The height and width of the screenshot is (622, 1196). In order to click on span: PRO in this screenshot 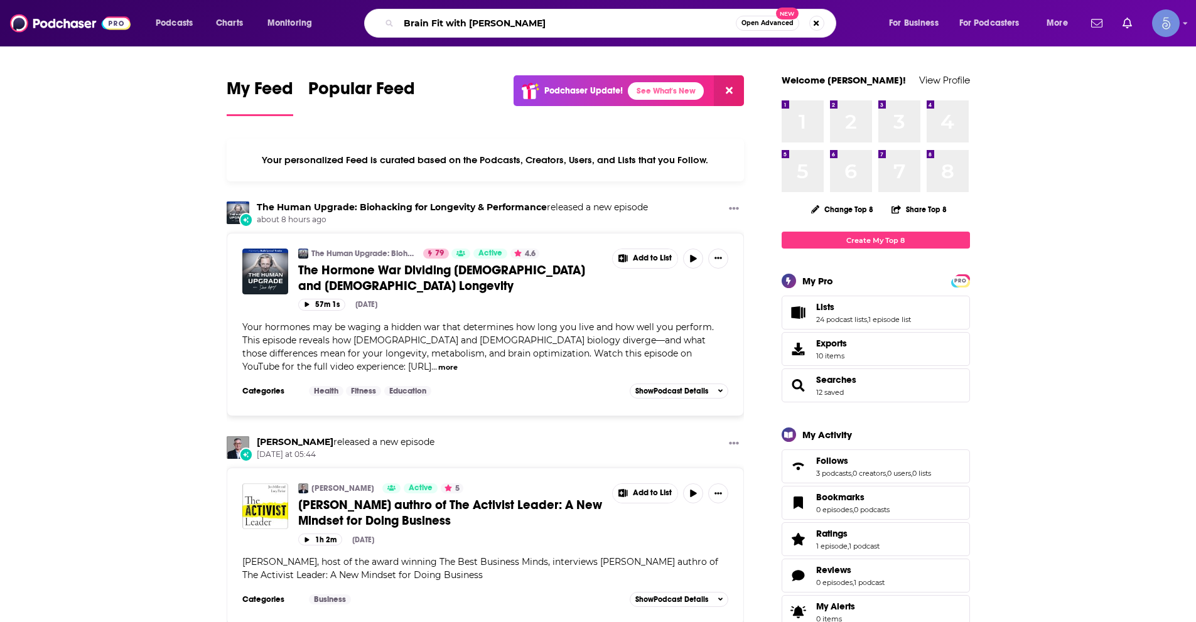, I will do `click(960, 281)`.